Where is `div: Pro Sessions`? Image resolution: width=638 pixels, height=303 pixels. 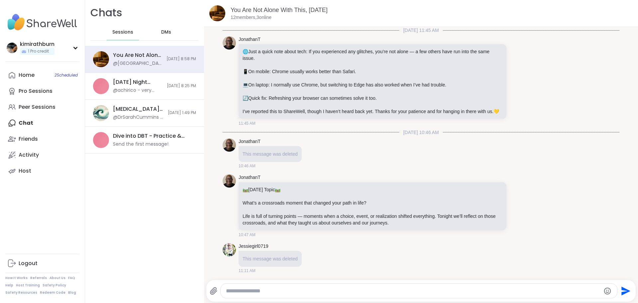 div: Pro Sessions is located at coordinates (36, 91).